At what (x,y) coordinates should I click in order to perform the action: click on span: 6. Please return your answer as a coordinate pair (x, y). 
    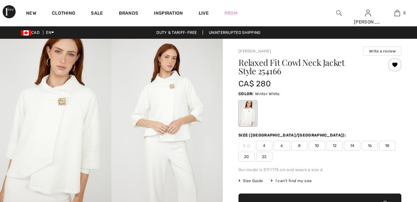
    Looking at the image, I should click on (282, 146).